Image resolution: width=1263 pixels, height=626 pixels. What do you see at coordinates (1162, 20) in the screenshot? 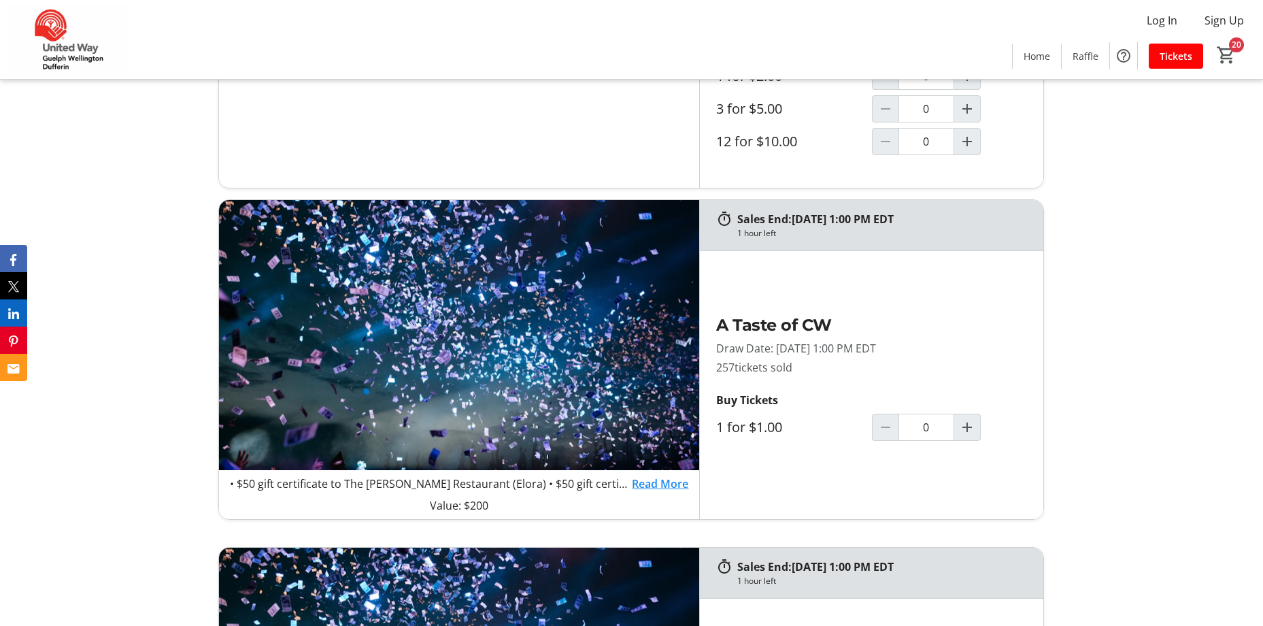
I see `span: Log In` at bounding box center [1162, 20].